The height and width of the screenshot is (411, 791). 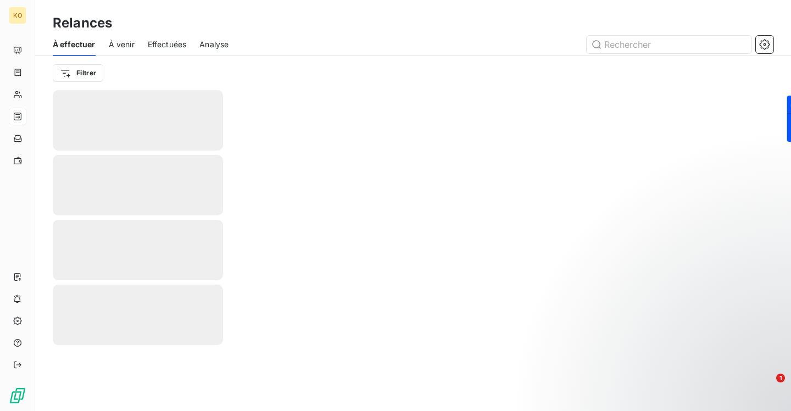 I want to click on h3: Relances, so click(x=82, y=23).